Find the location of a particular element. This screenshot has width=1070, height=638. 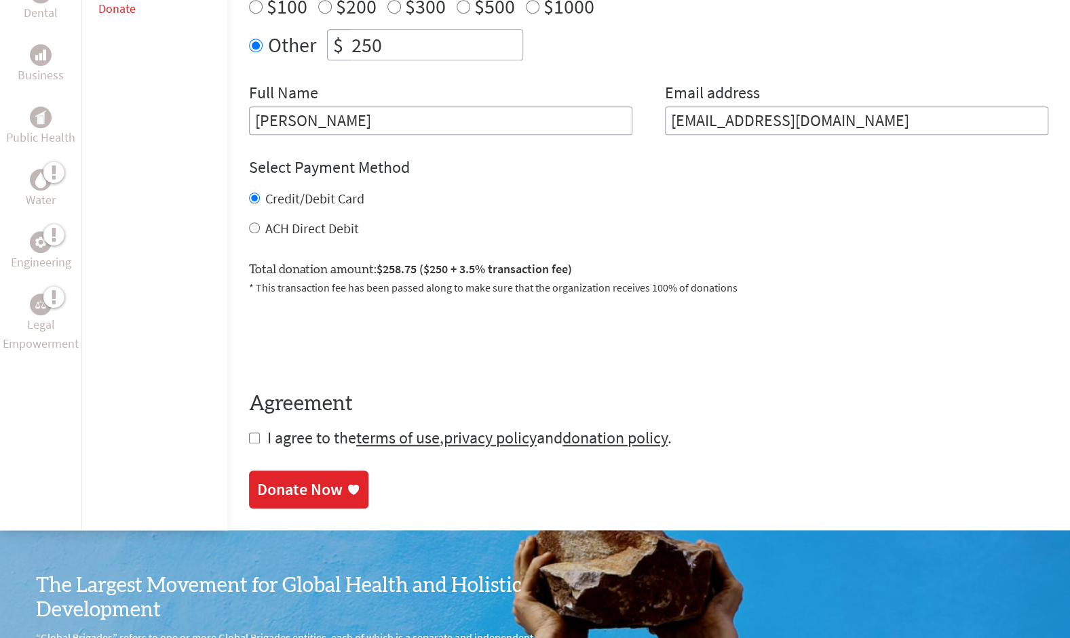

a: terms of use is located at coordinates (398, 438).